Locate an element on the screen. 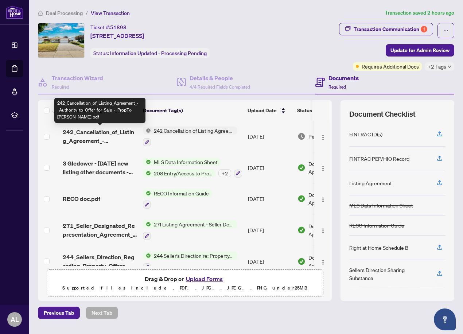 The width and height of the screenshot is (463, 334). div: 1 is located at coordinates (424, 29).